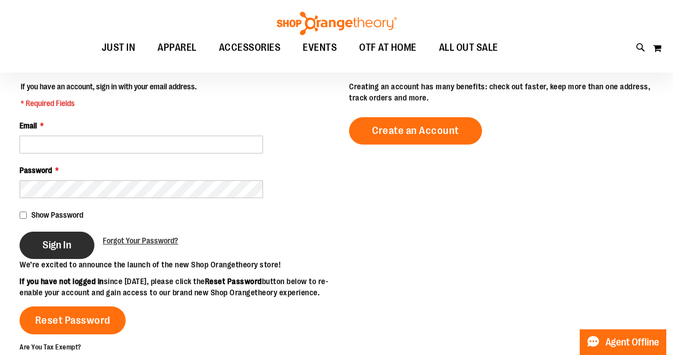  Describe the element at coordinates (501, 92) in the screenshot. I see `p: Creating an account has many benefits: check out faster, keep more than one address, track orders...` at that location.